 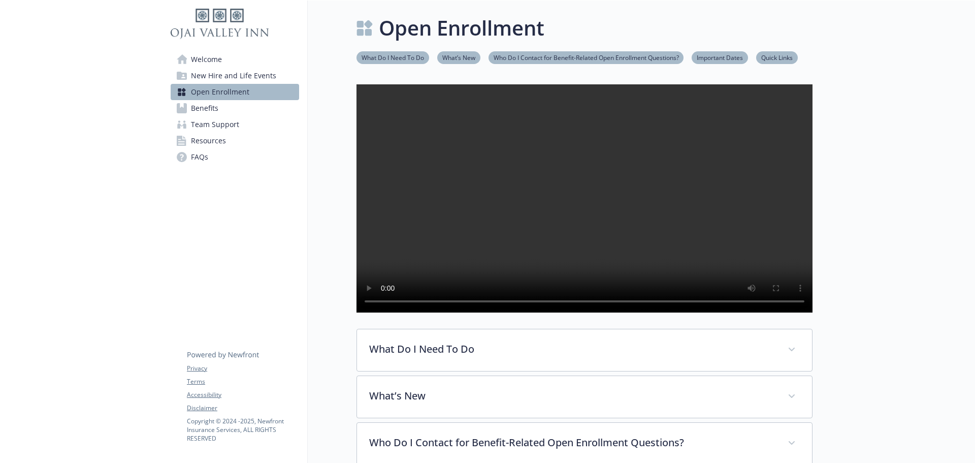 I want to click on a: What Do I Need To Do, so click(x=393, y=57).